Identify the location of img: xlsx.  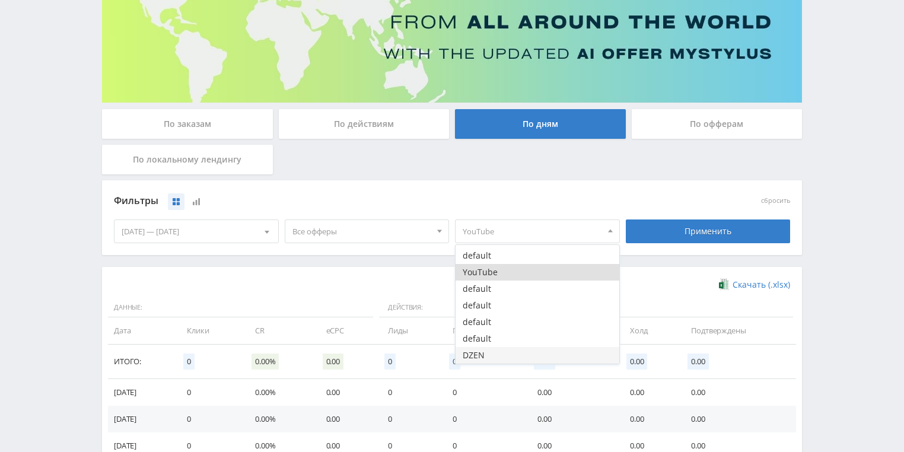
(723, 284).